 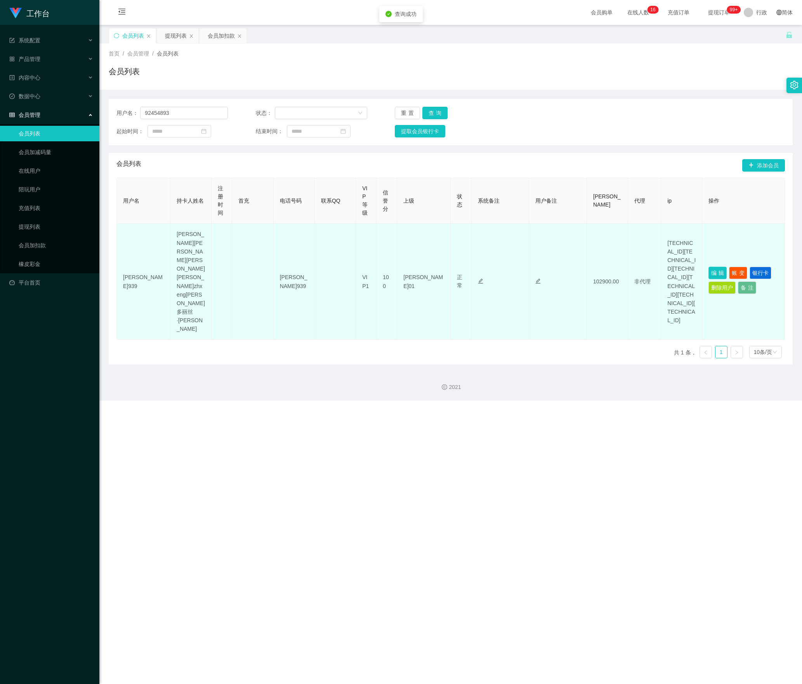 What do you see at coordinates (763, 352) in the screenshot?
I see `font: 10条/页` at bounding box center [763, 352].